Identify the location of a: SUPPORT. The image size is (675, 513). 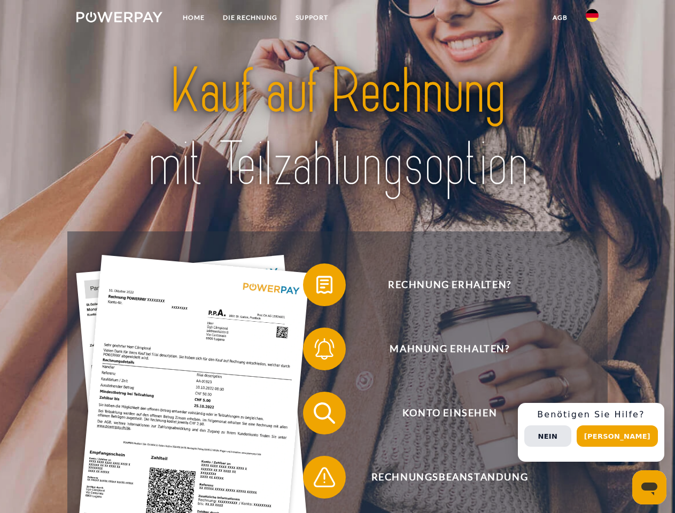
(311, 18).